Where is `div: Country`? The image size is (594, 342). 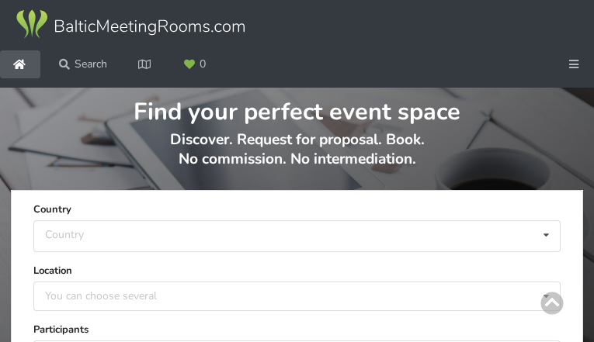
div: Country is located at coordinates (64, 235).